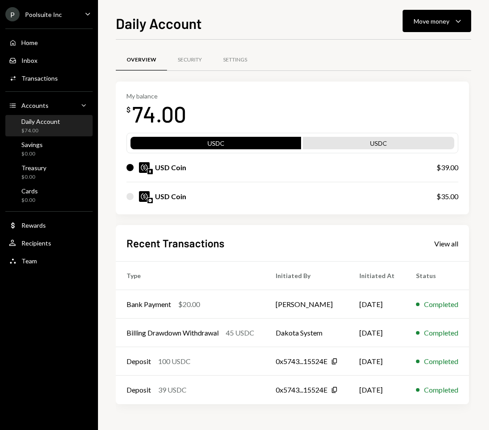  What do you see at coordinates (190, 276) in the screenshot?
I see `th: Type` at bounding box center [190, 276].